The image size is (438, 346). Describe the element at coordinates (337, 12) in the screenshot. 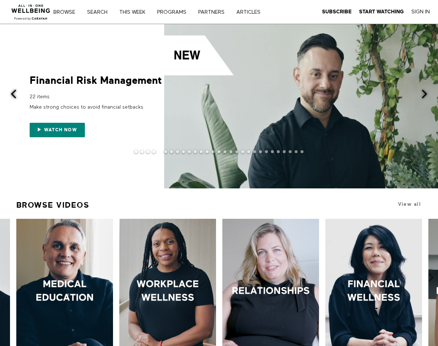

I see `a: Subscribe` at that location.